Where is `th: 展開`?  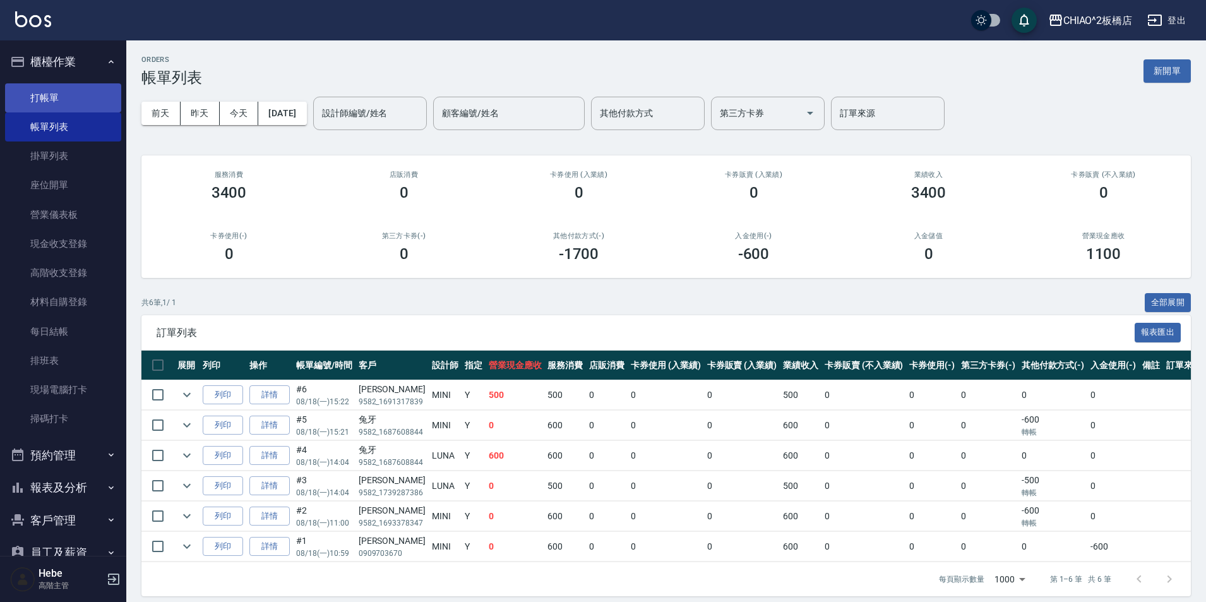 th: 展開 is located at coordinates (187, 365).